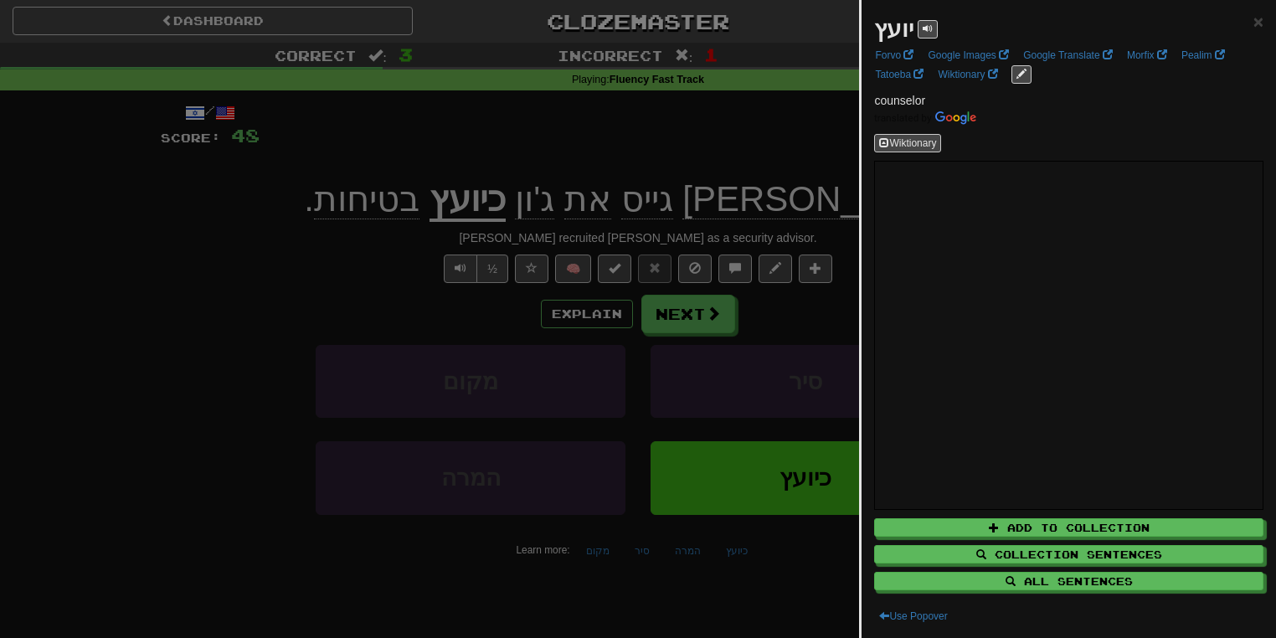 This screenshot has height=638, width=1276. Describe the element at coordinates (967, 75) in the screenshot. I see `a: Wiktionary` at that location.